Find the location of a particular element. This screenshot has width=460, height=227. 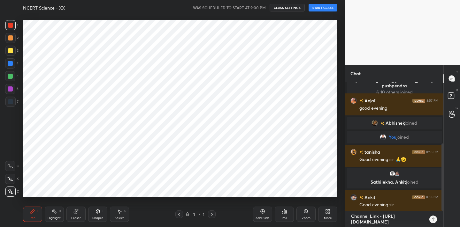

div: good evening is located at coordinates (398, 109).